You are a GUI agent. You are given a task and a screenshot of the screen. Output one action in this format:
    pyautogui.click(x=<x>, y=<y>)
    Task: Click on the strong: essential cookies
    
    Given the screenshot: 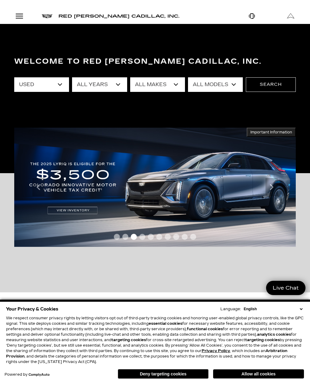 What is the action you would take?
    pyautogui.click(x=166, y=323)
    